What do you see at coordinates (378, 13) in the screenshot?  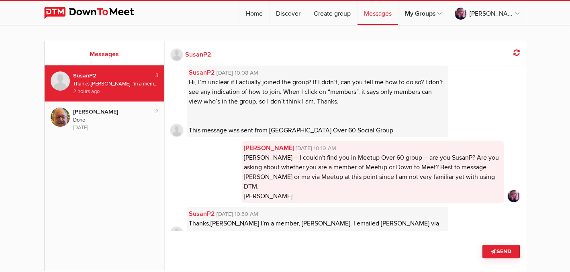 I see `a: Messages` at bounding box center [378, 13].